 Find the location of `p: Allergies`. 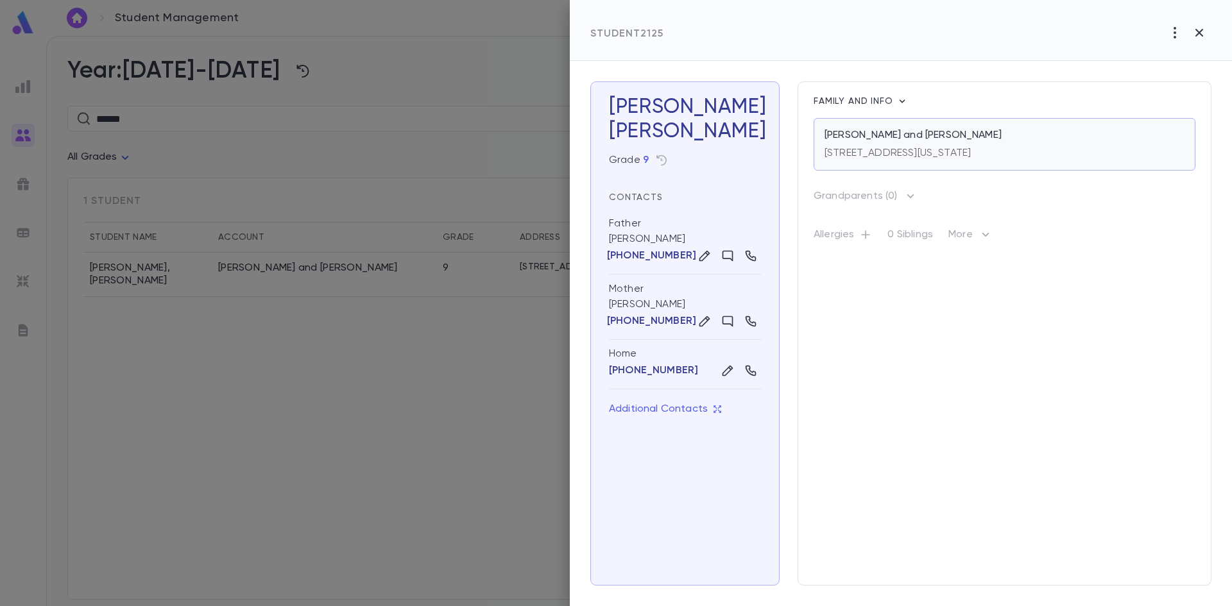

p: Allergies is located at coordinates (842, 237).